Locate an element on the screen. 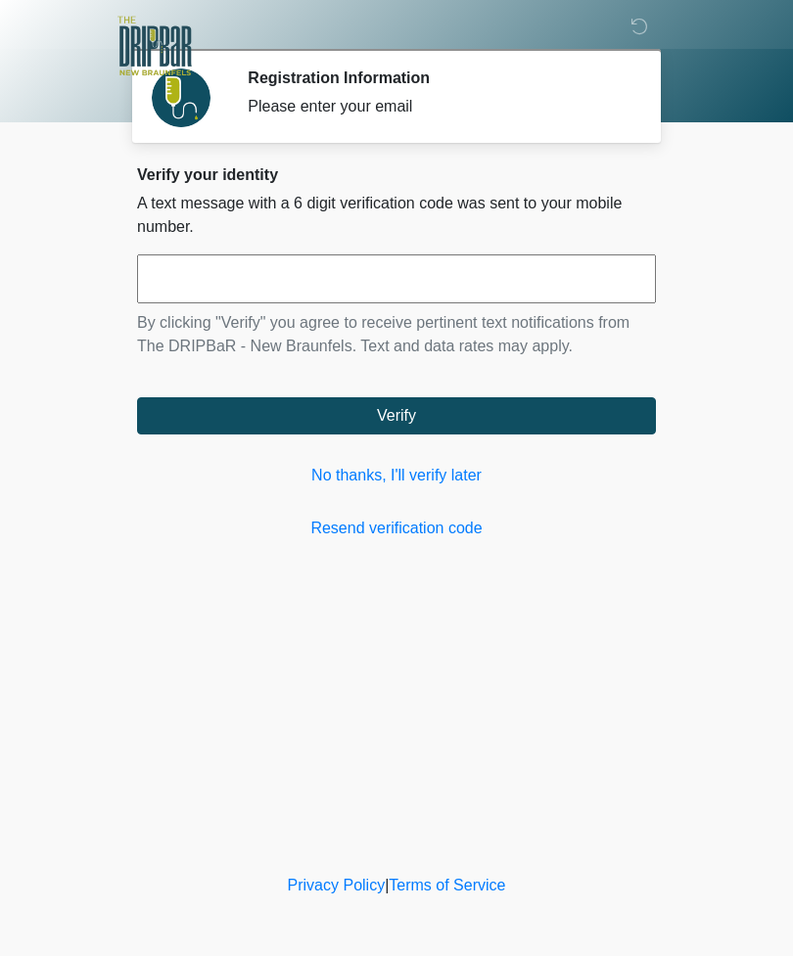  p: By clicking "Verify" you agree to receive pertinent text notifications from The DRIPBaR - New Bra... is located at coordinates (396, 335).